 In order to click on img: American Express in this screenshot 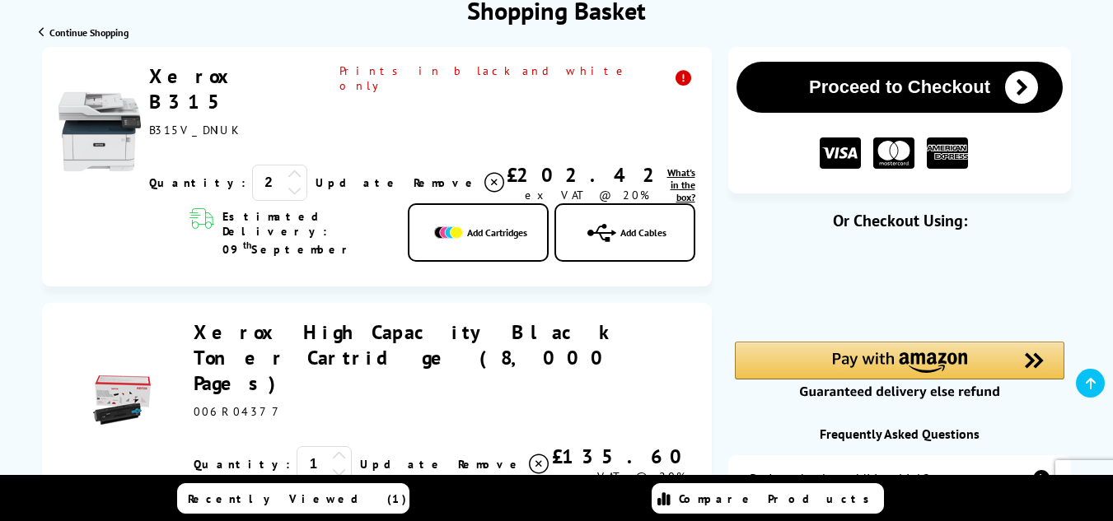, I will do `click(947, 153)`.